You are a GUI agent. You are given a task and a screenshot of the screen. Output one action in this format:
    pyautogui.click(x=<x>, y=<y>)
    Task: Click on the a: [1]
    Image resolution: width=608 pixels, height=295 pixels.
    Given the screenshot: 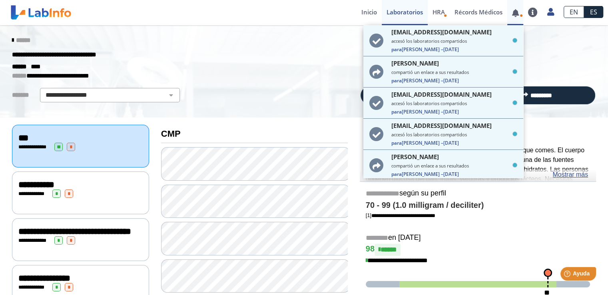 What is the action you would take?
    pyautogui.click(x=400, y=215)
    